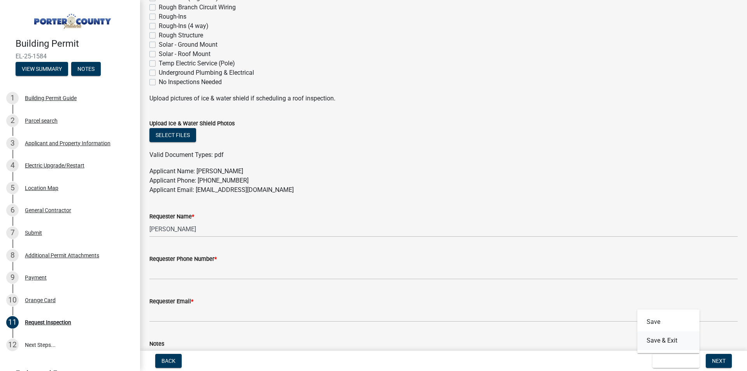  I want to click on div: Parcel search, so click(41, 121).